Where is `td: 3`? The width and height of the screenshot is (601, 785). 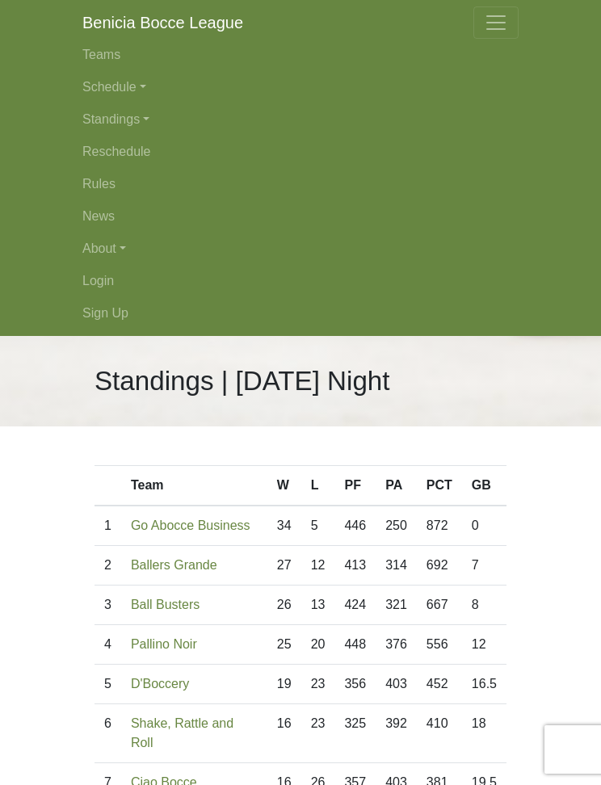
td: 3 is located at coordinates (107, 605).